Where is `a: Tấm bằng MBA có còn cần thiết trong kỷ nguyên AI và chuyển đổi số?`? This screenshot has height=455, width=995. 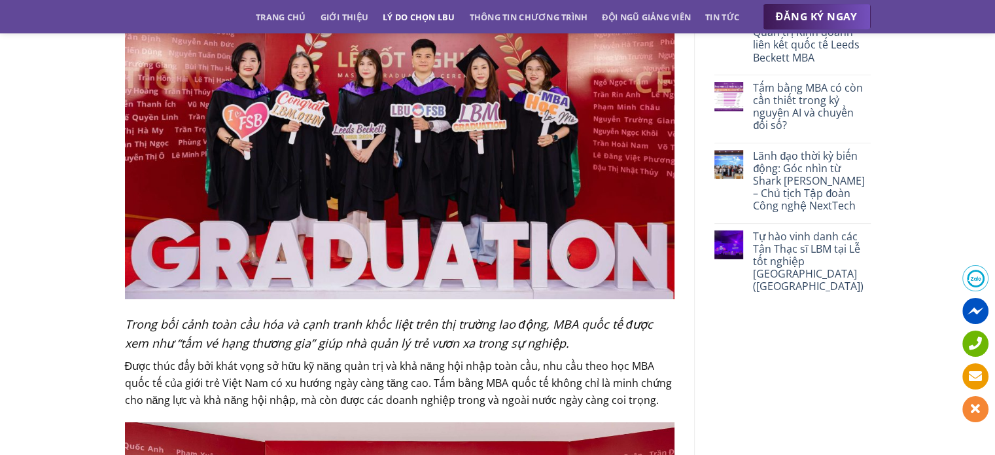
a: Tấm bằng MBA có còn cần thiết trong kỷ nguyên AI và chuyển đổi số? is located at coordinates (811, 107).